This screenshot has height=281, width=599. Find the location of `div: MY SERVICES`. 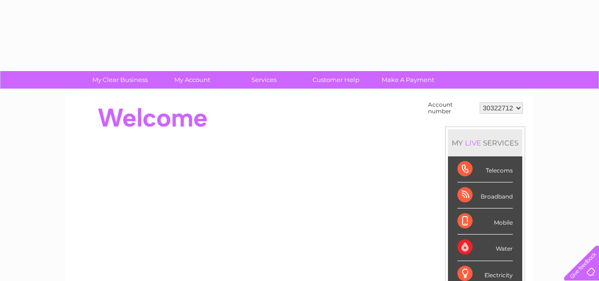

div: MY SERVICES is located at coordinates (485, 142).